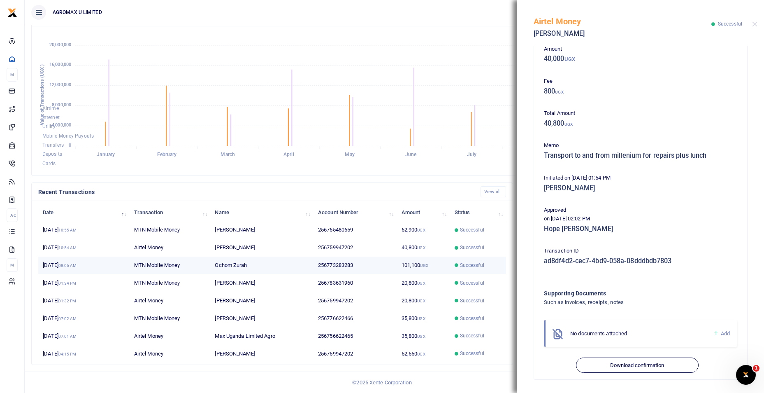 The height and width of the screenshot is (393, 764). What do you see at coordinates (67, 230) in the screenshot?
I see `small: 10:55 AM` at bounding box center [67, 230].